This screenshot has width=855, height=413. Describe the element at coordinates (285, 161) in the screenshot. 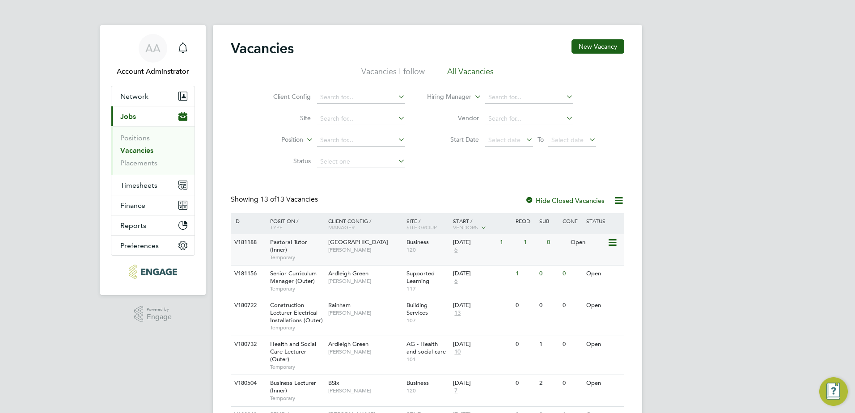

I see `label: Status` at that location.